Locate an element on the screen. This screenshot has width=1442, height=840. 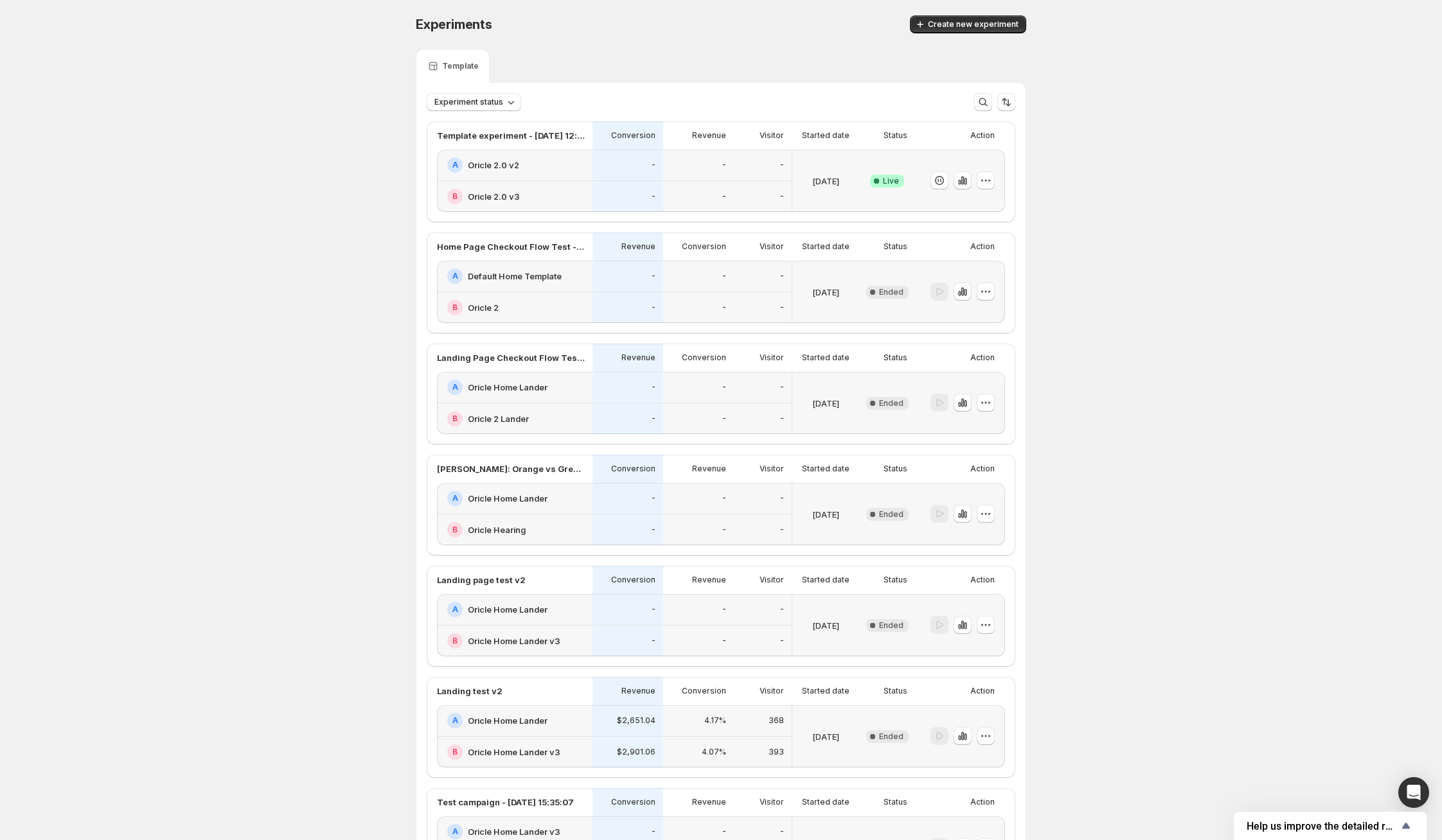
button: Sort the results is located at coordinates (1006, 102).